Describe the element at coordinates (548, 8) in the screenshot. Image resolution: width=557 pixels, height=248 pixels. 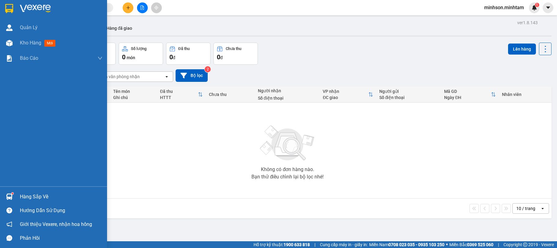
I see `span: caret-down` at that location.